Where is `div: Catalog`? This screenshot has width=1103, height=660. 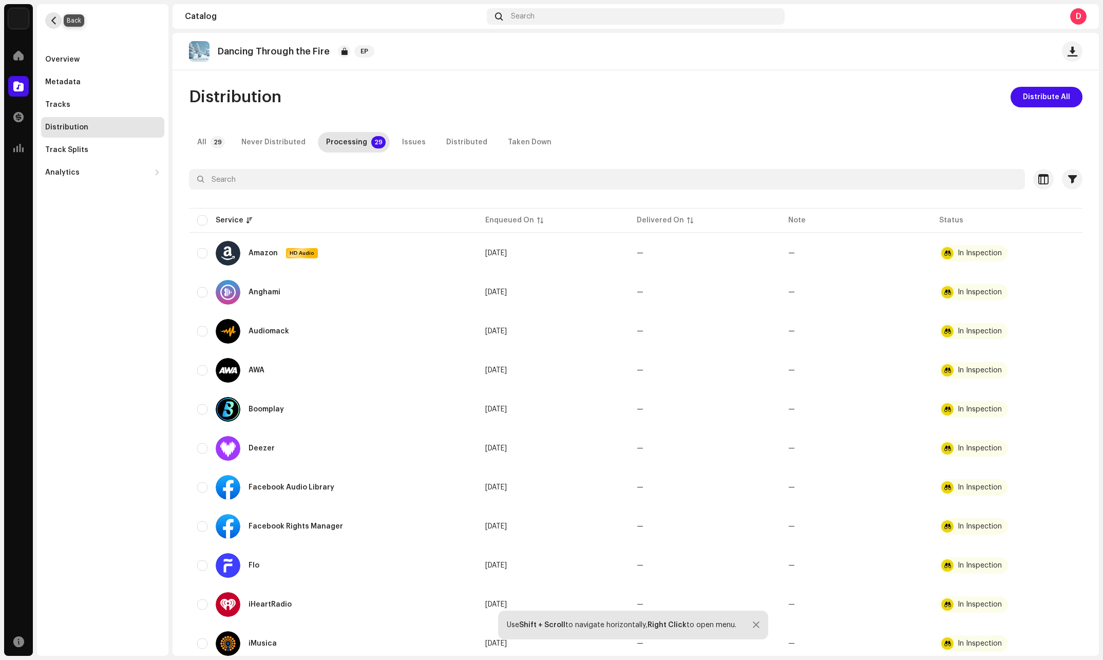 div: Catalog is located at coordinates (334, 16).